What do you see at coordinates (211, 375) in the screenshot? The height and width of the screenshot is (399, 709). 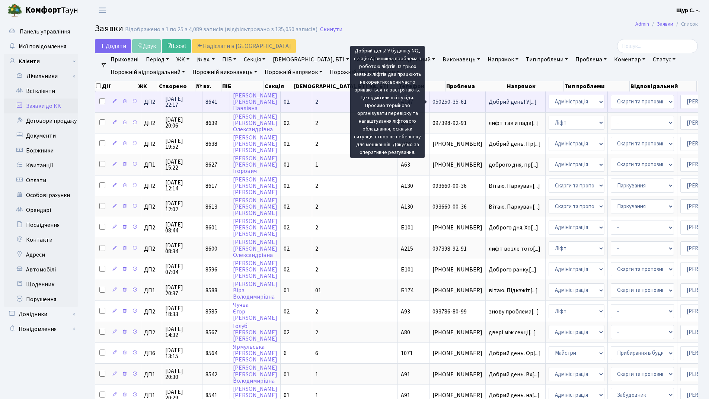 I see `span: 8542` at bounding box center [211, 375].